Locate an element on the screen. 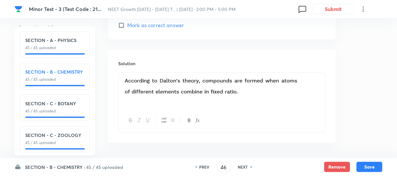  button: Submit is located at coordinates (333, 9).